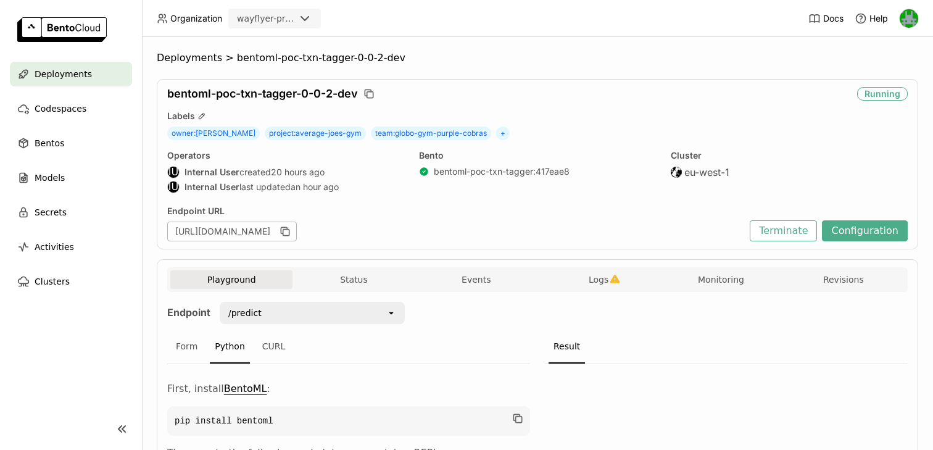 This screenshot has width=933, height=450. Describe the element at coordinates (286, 172) in the screenshot. I see `div: created` at that location.